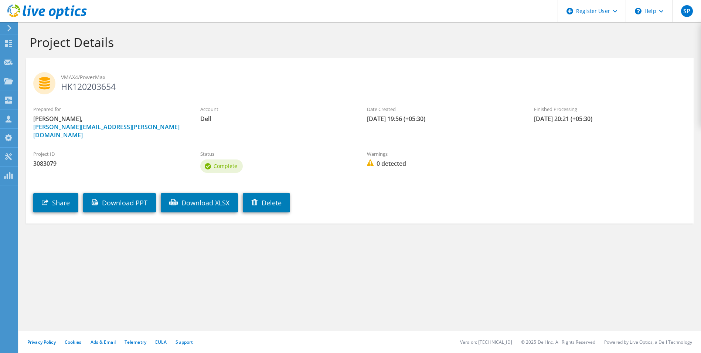  I want to click on label: Project ID, so click(109, 154).